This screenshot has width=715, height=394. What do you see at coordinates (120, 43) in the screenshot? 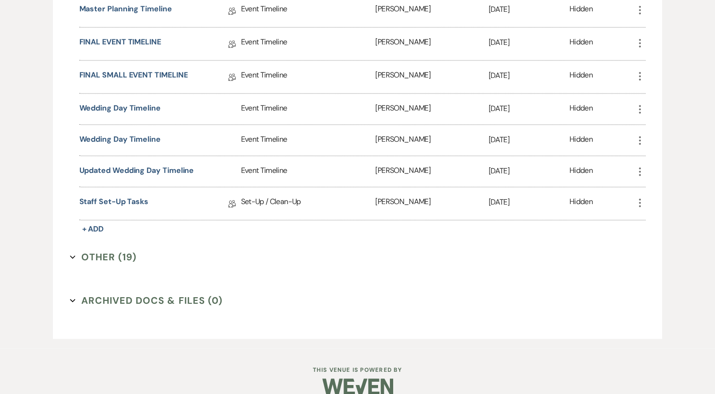
I see `a: FINAL EVENT TIMELINE` at bounding box center [120, 43].